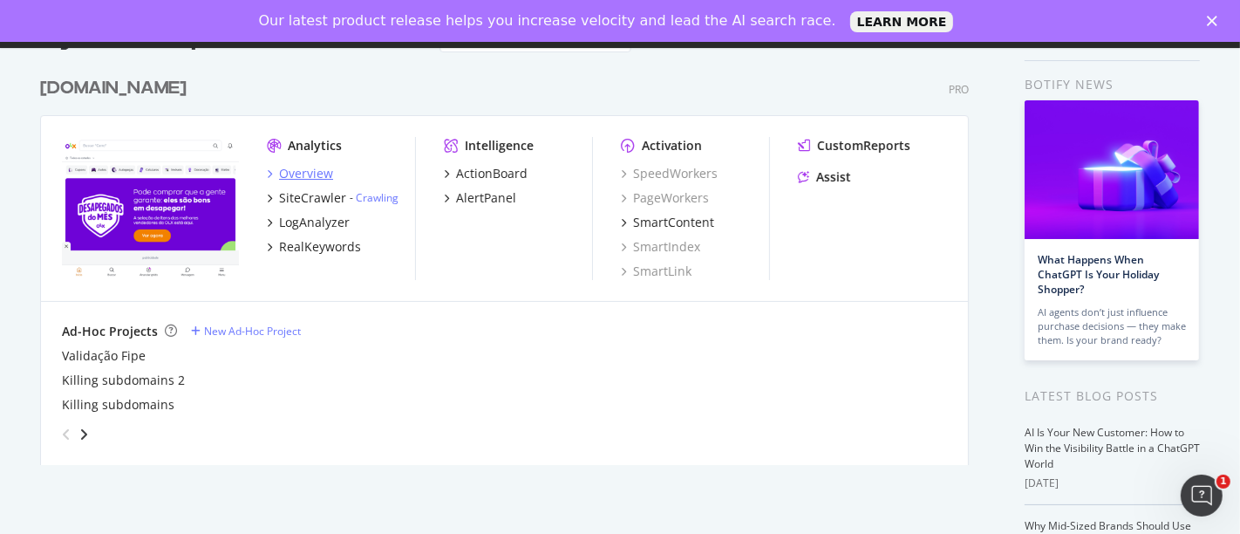  What do you see at coordinates (118, 405) in the screenshot?
I see `div: Killing subdomains` at bounding box center [118, 405].